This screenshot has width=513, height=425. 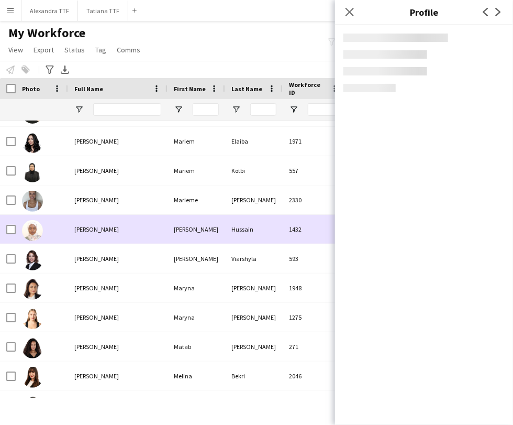 What do you see at coordinates (32, 201) in the screenshot?
I see `img: Marieme Sarr` at bounding box center [32, 201].